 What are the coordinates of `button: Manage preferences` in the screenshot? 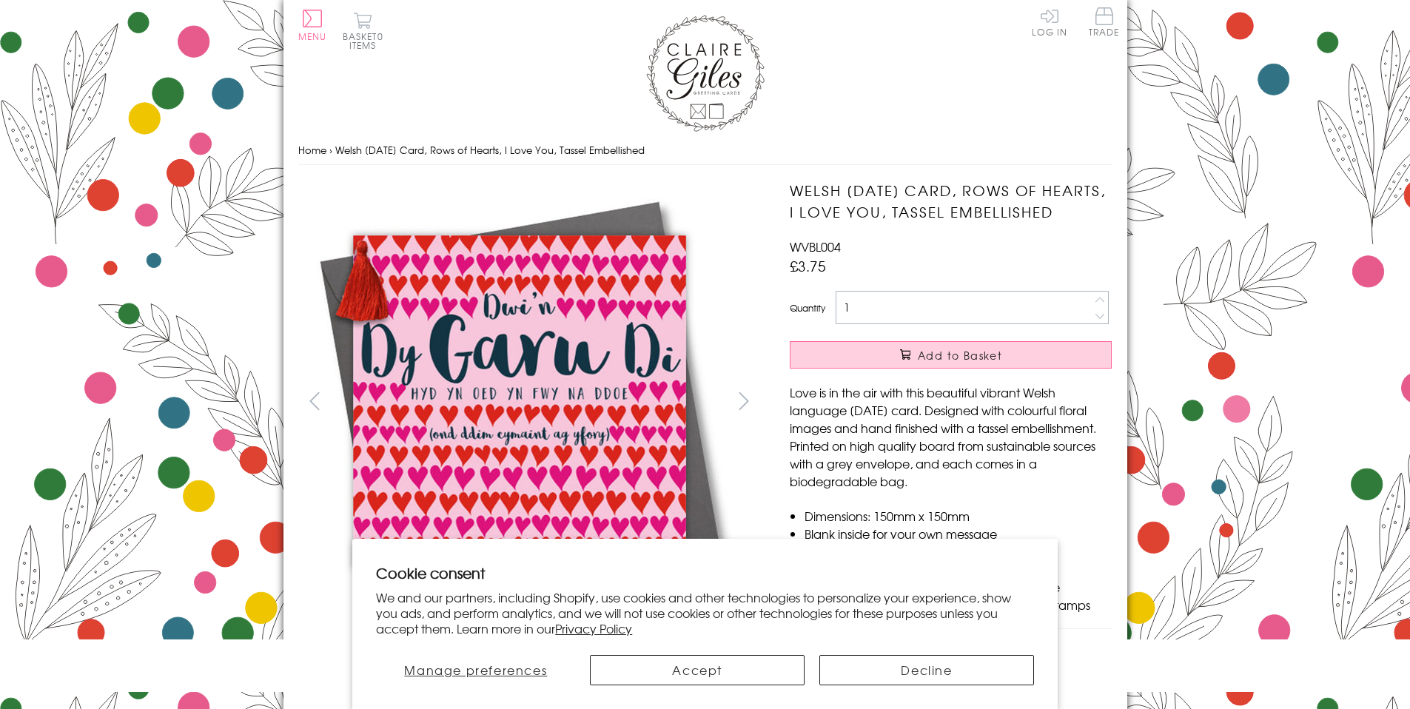 It's located at (475, 670).